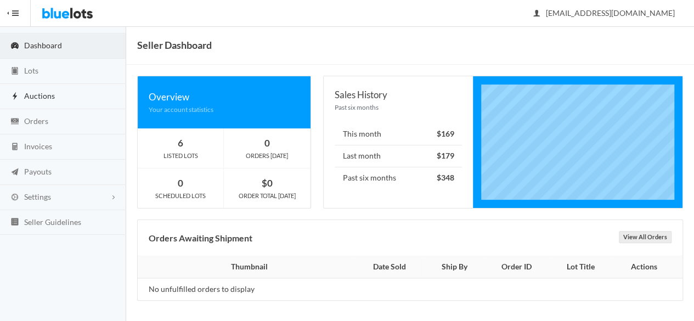 This screenshot has width=694, height=321. What do you see at coordinates (445, 177) in the screenshot?
I see `strong: $348` at bounding box center [445, 177].